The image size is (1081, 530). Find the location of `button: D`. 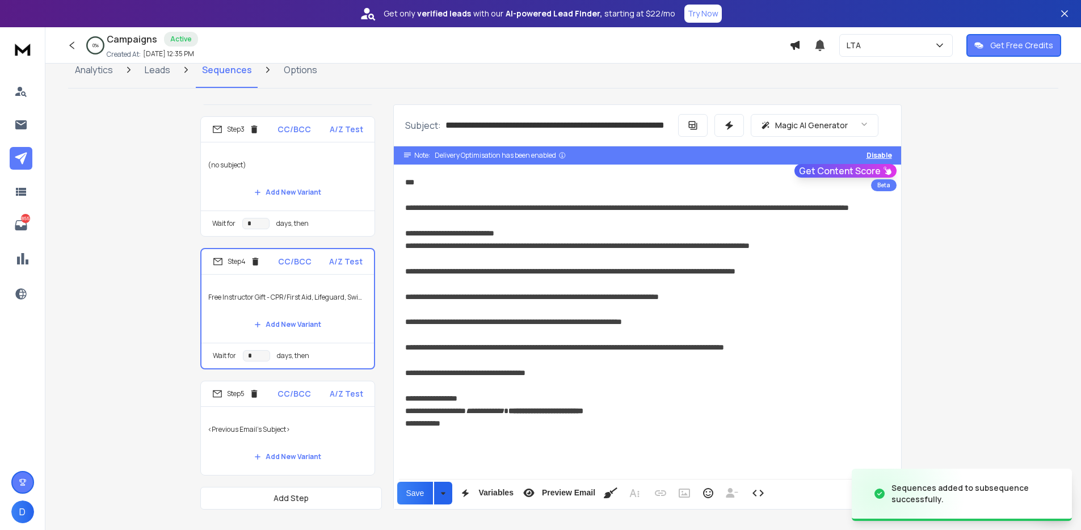

button: D is located at coordinates (23, 512).